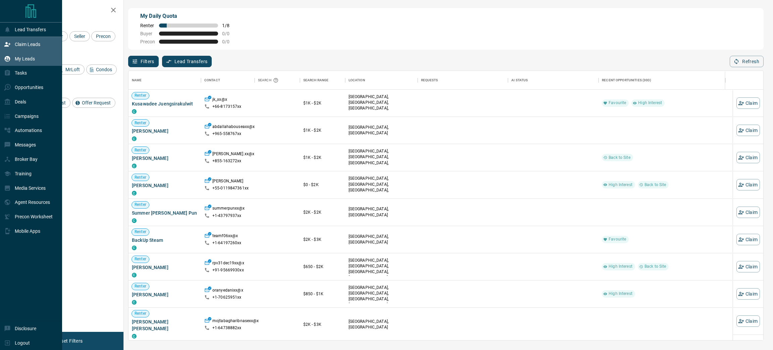  Describe the element at coordinates (227, 134) in the screenshot. I see `p: +965- 558767xx` at that location.